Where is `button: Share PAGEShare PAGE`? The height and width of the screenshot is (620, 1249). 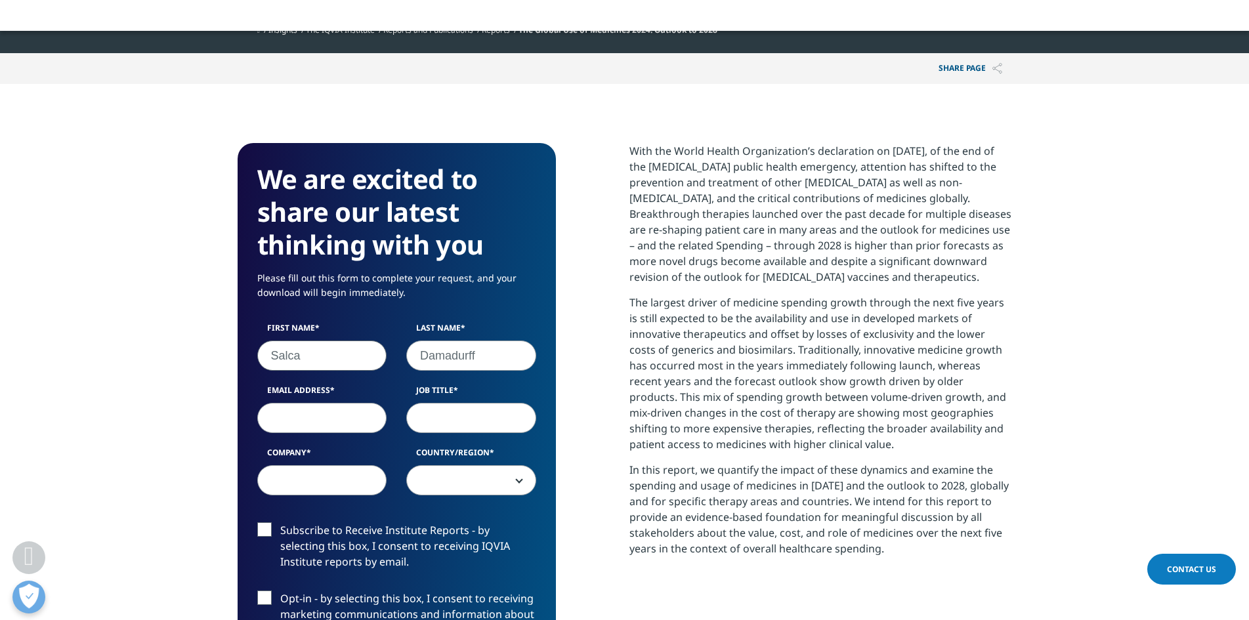
button: Share PAGEShare PAGE is located at coordinates (970, 68).